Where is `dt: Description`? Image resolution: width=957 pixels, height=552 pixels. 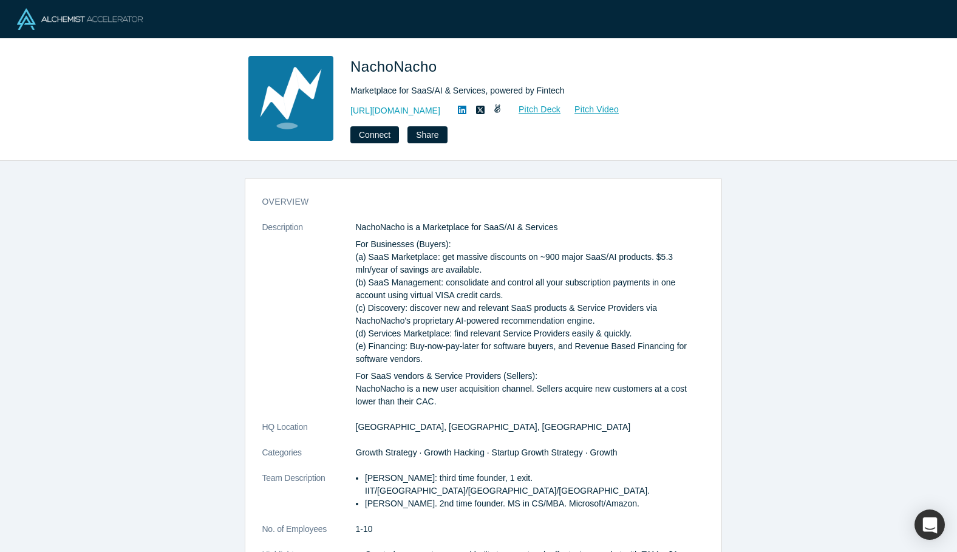 dt: Description is located at coordinates (309, 321).